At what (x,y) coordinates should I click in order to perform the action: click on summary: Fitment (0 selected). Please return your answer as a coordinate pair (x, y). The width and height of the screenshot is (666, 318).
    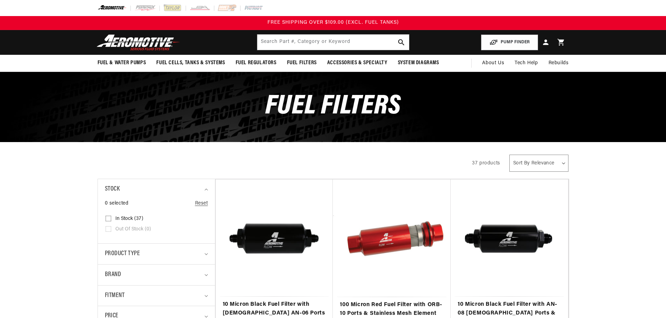
    Looking at the image, I should click on (156, 296).